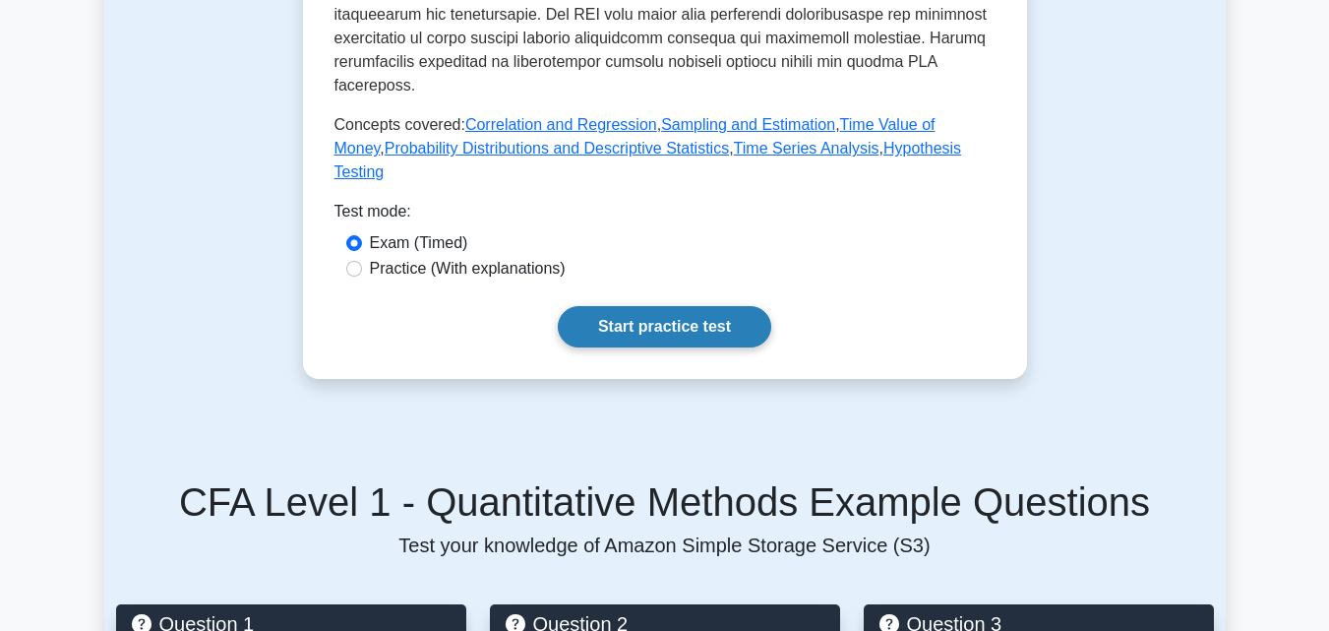  I want to click on p: Test your knowledge of Amazon Simple Storage Service (S3), so click(665, 545).